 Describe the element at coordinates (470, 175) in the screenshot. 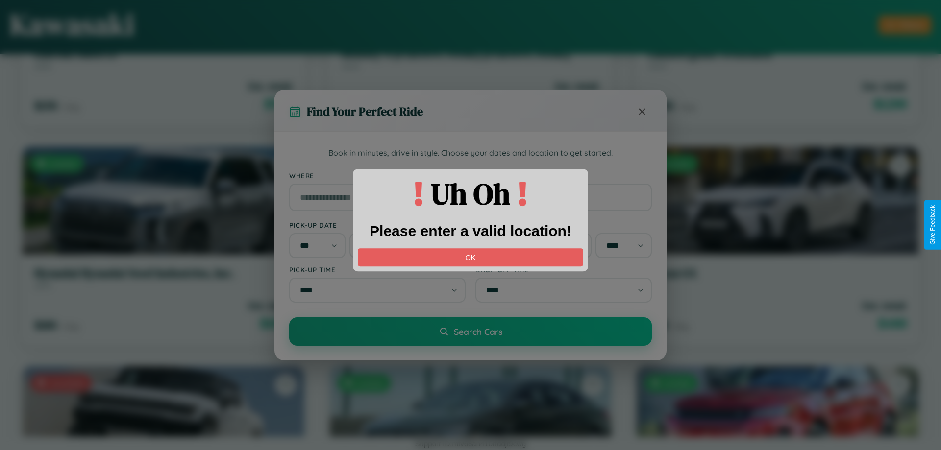

I see `label: Where` at that location.